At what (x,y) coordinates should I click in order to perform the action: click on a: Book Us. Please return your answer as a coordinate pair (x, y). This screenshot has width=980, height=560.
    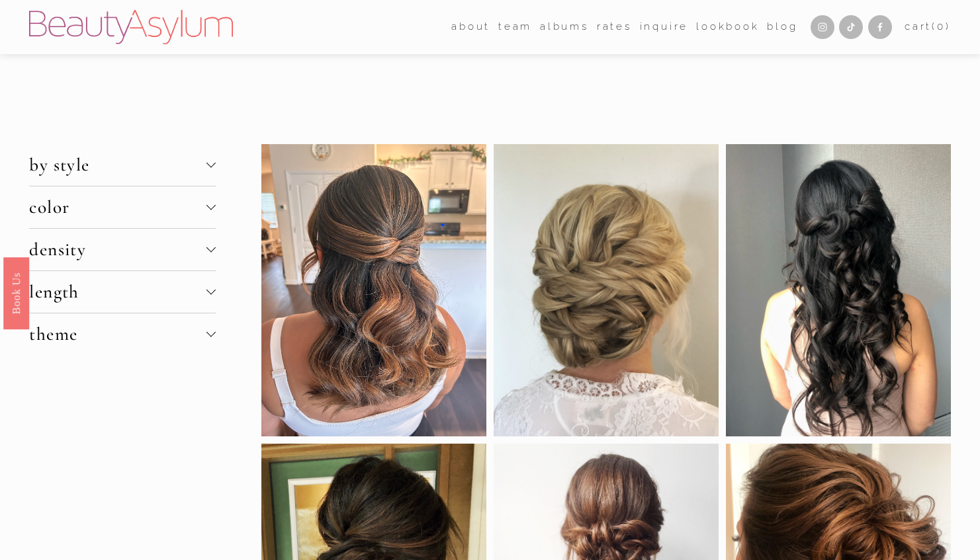
    Looking at the image, I should click on (16, 292).